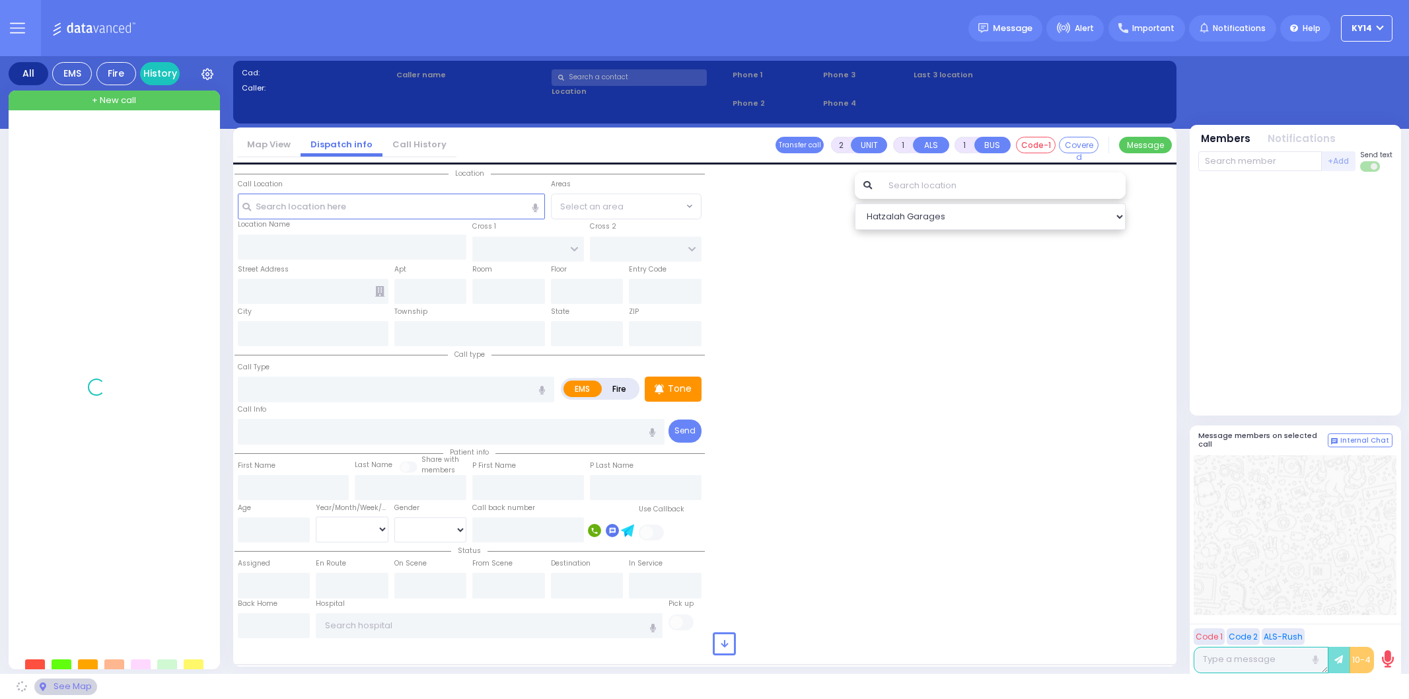 The image size is (1409, 699). Describe the element at coordinates (1002, 186) in the screenshot. I see `input: Search location` at that location.